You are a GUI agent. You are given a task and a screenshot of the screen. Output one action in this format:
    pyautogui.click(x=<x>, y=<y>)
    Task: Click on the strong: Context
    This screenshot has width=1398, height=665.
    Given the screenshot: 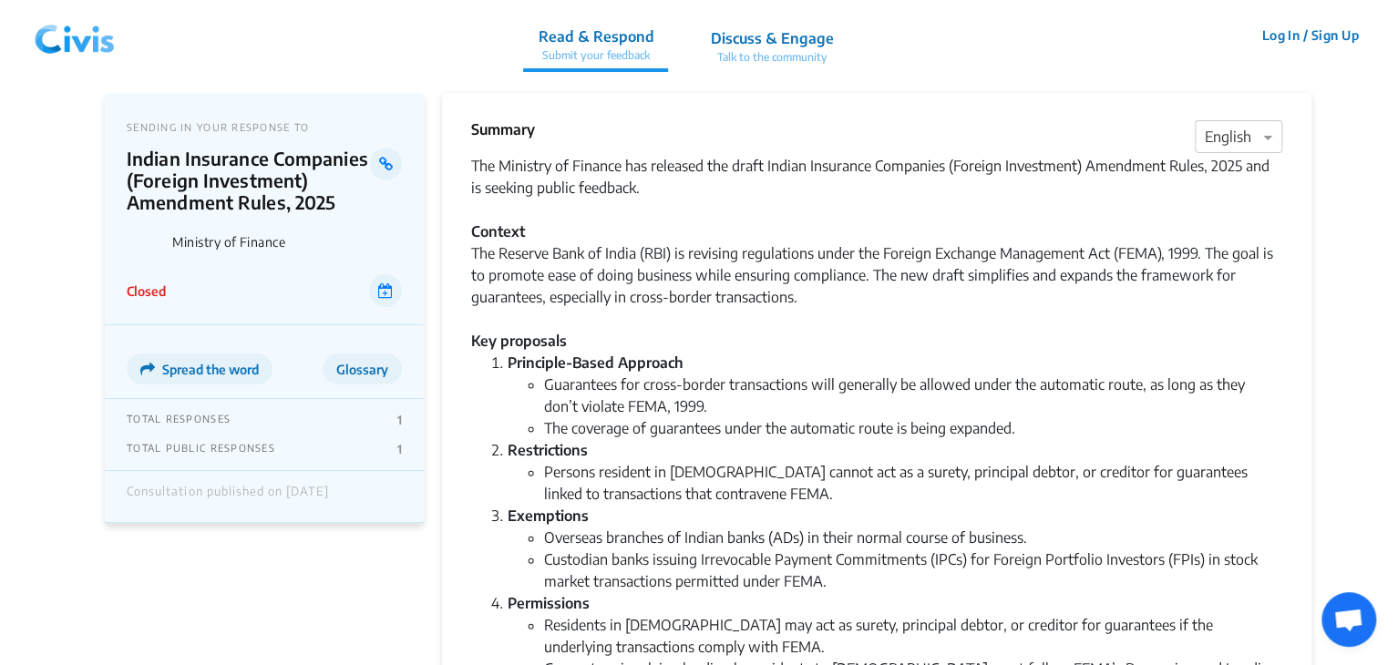 What is the action you would take?
    pyautogui.click(x=498, y=231)
    